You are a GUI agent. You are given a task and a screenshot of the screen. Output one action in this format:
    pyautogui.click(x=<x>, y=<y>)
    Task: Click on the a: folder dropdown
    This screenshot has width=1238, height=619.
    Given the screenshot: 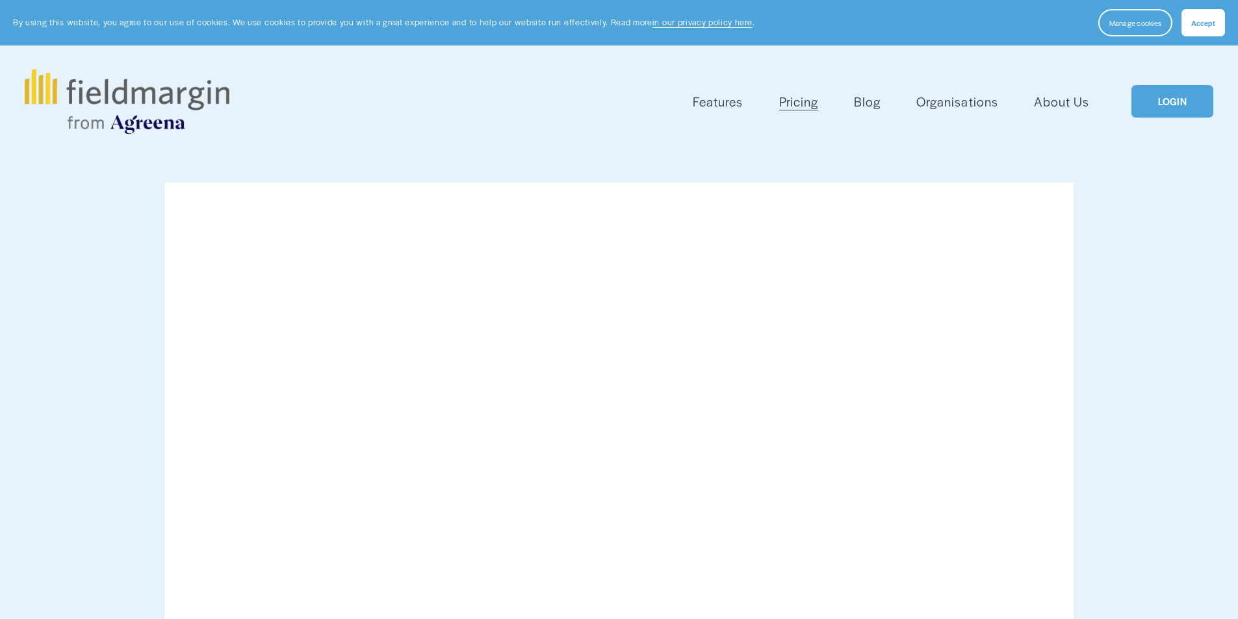 What is the action you would take?
    pyautogui.click(x=718, y=101)
    